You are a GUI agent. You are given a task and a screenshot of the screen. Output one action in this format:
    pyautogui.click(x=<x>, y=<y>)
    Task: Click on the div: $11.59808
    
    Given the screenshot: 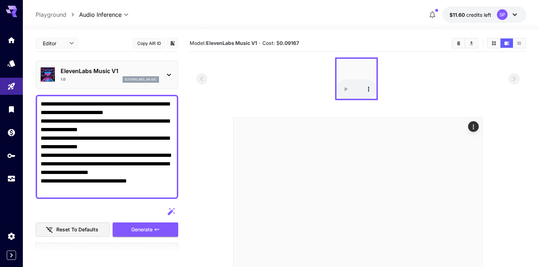 What is the action you would take?
    pyautogui.click(x=470, y=15)
    